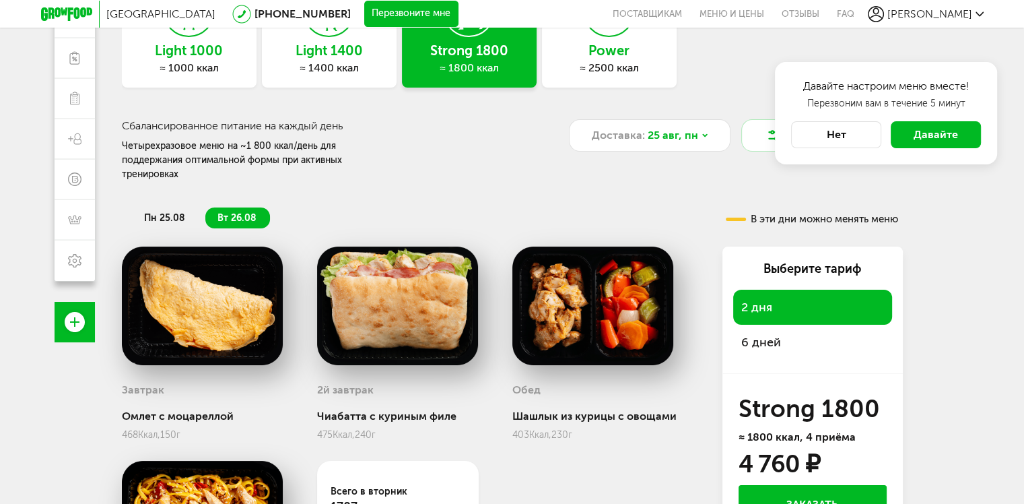 This screenshot has width=1024, height=504. What do you see at coordinates (329, 51) in the screenshot?
I see `h3: Light 1400` at bounding box center [329, 51].